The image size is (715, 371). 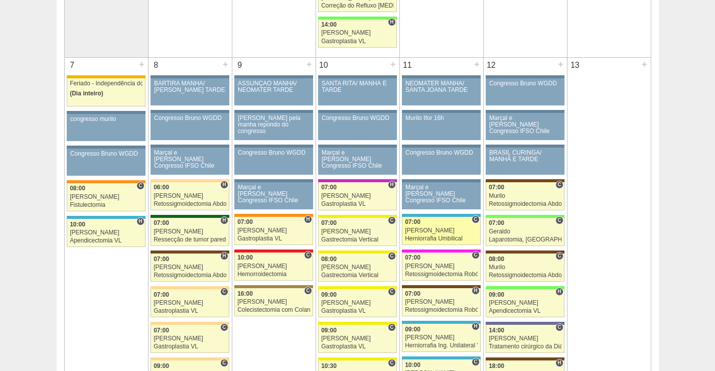 What do you see at coordinates (491, 65) in the screenshot?
I see `div: 12` at bounding box center [491, 65].